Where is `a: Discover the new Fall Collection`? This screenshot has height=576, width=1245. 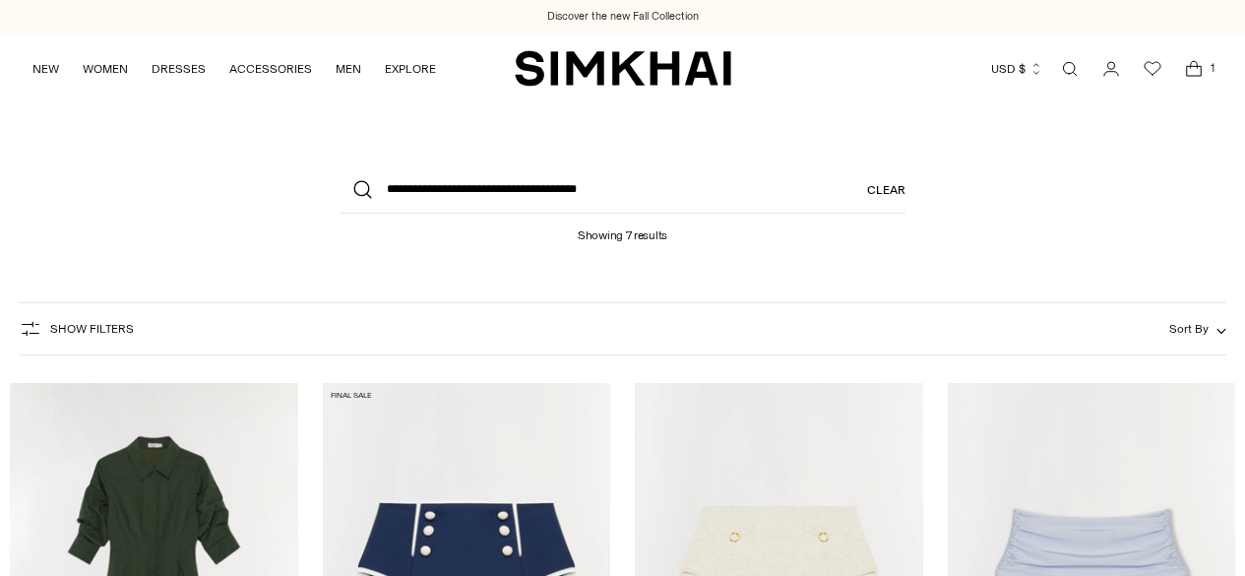
a: Discover the new Fall Collection is located at coordinates (623, 17).